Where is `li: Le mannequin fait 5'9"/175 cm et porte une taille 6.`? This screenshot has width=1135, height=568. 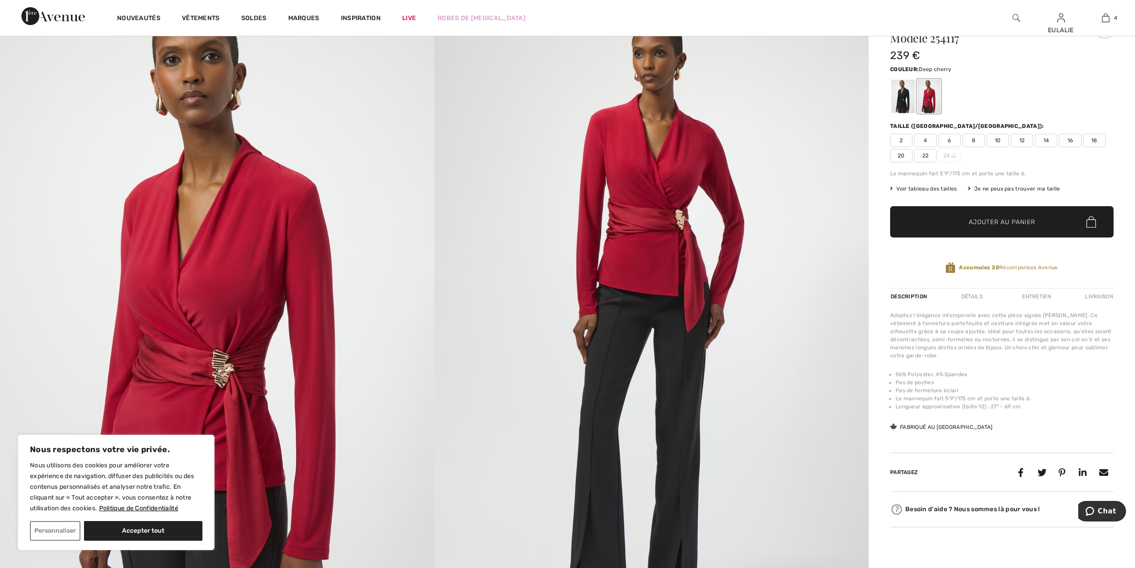
li: Le mannequin fait 5'9"/175 cm et porte une taille 6. is located at coordinates (1005, 398).